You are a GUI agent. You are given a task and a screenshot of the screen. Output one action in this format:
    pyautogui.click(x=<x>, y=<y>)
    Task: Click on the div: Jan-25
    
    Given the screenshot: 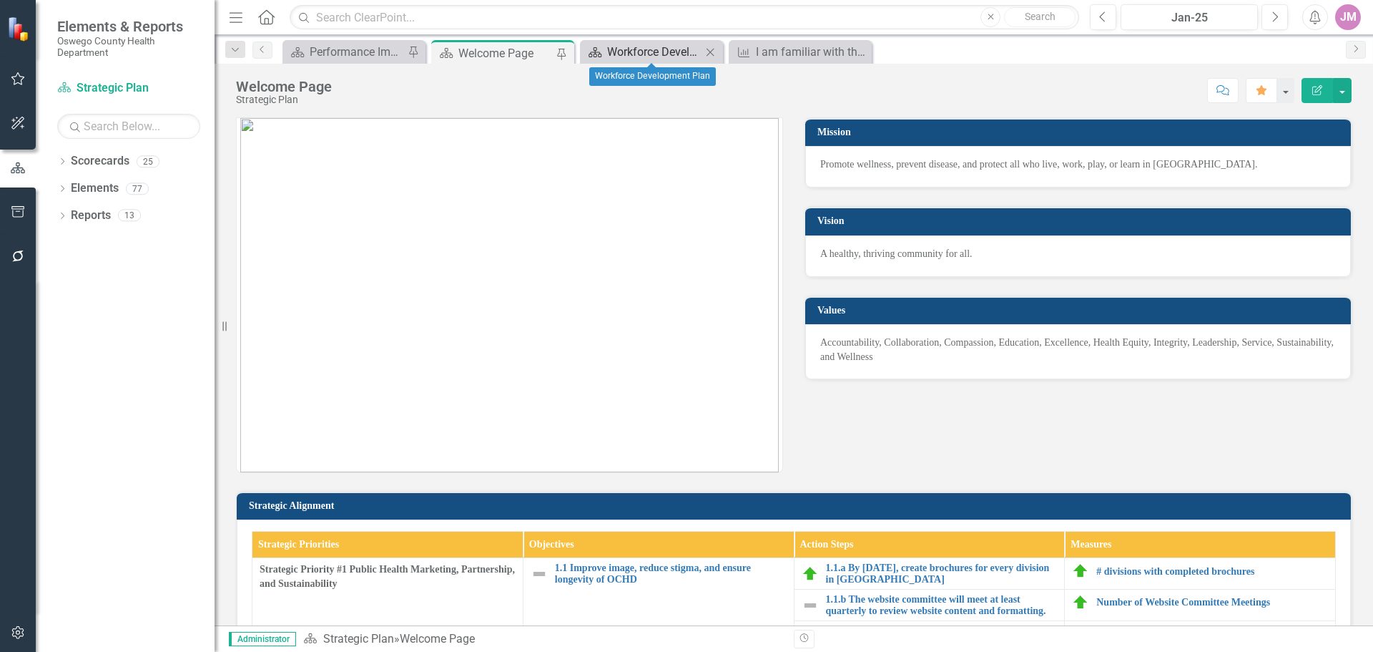 What is the action you would take?
    pyautogui.click(x=1190, y=18)
    